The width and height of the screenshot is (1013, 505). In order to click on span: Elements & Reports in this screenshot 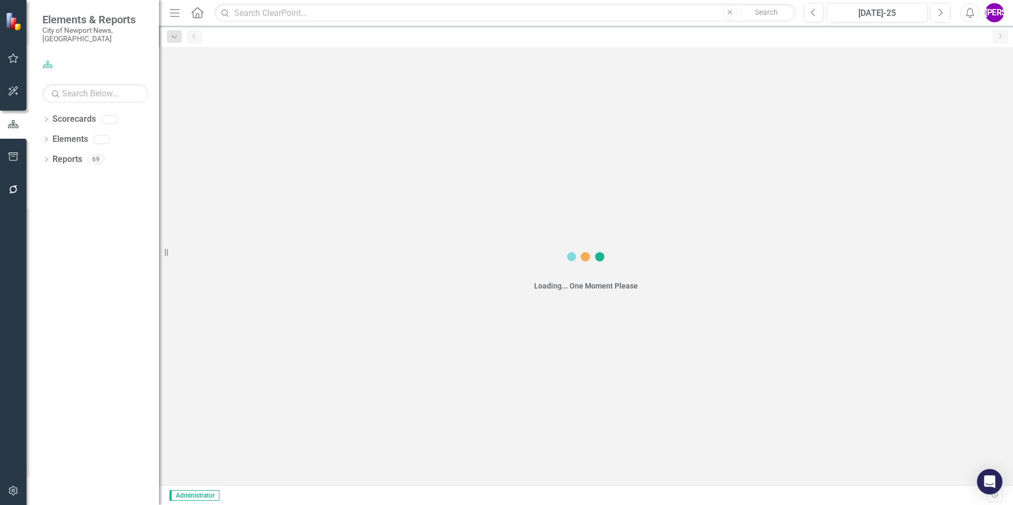, I will do `click(95, 20)`.